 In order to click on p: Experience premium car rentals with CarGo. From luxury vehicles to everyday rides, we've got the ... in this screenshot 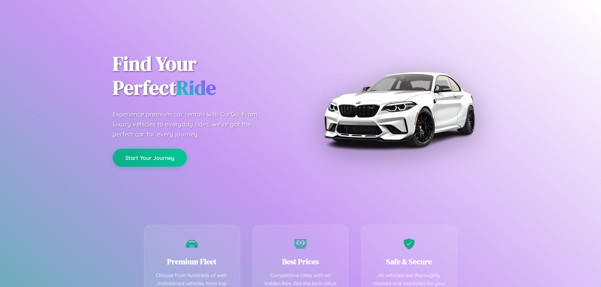, I will do `click(191, 124)`.